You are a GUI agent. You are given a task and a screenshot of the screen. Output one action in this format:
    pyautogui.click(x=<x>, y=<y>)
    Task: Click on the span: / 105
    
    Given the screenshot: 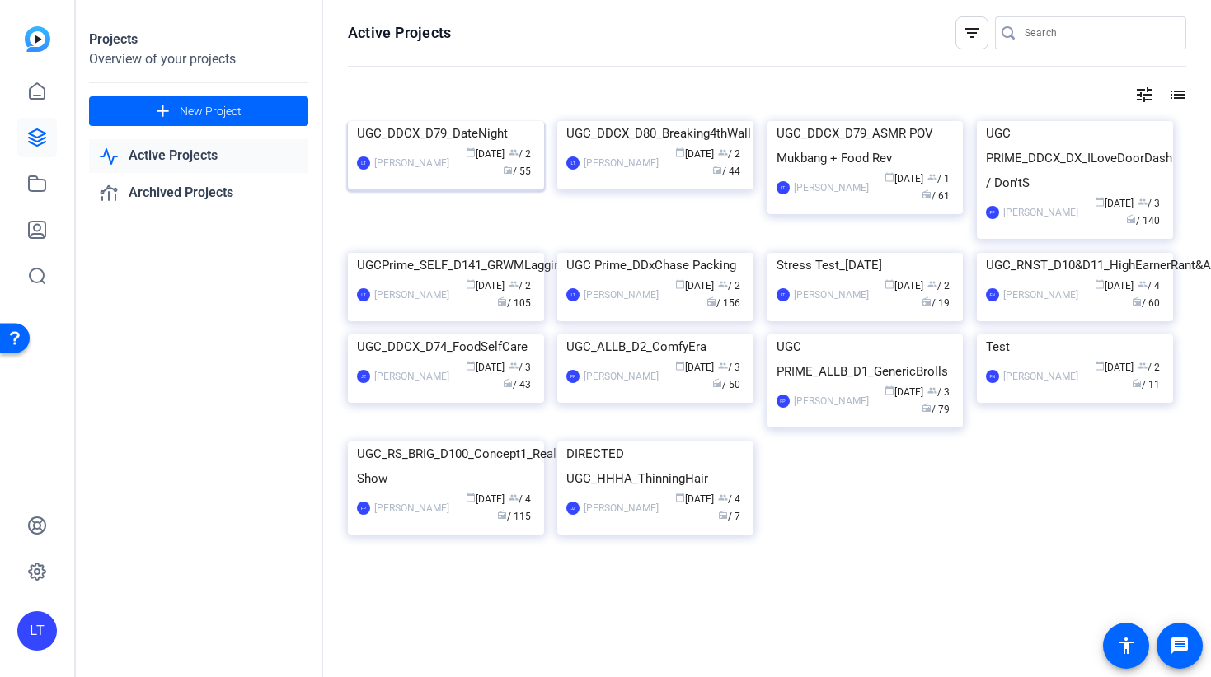 What is the action you would take?
    pyautogui.click(x=513, y=303)
    